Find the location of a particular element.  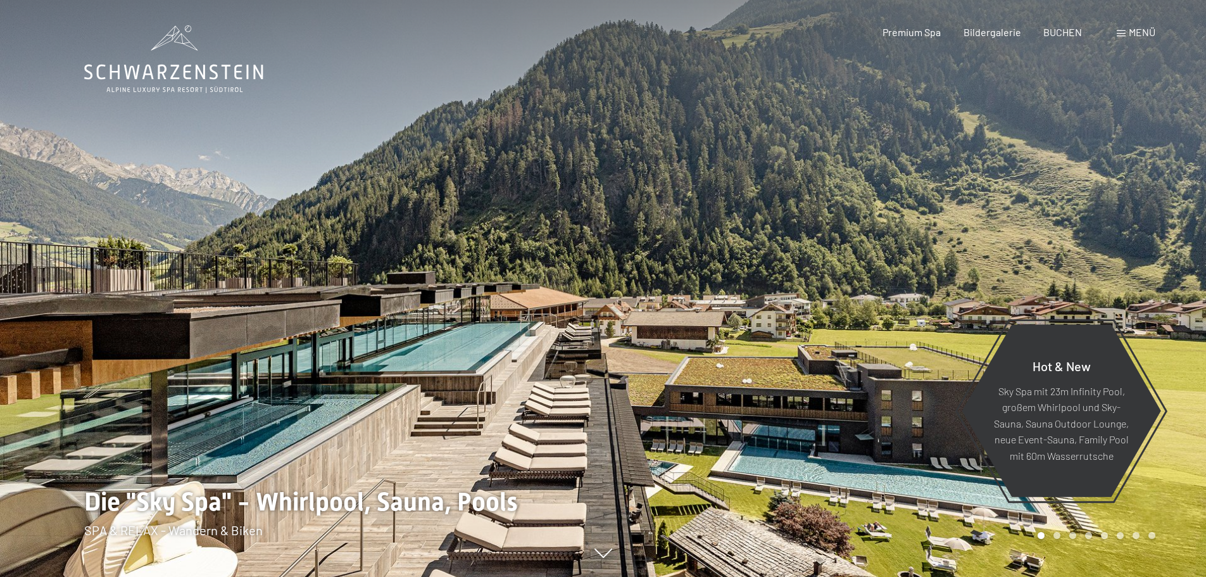

div: Carousel Page 8 is located at coordinates (1151, 535).